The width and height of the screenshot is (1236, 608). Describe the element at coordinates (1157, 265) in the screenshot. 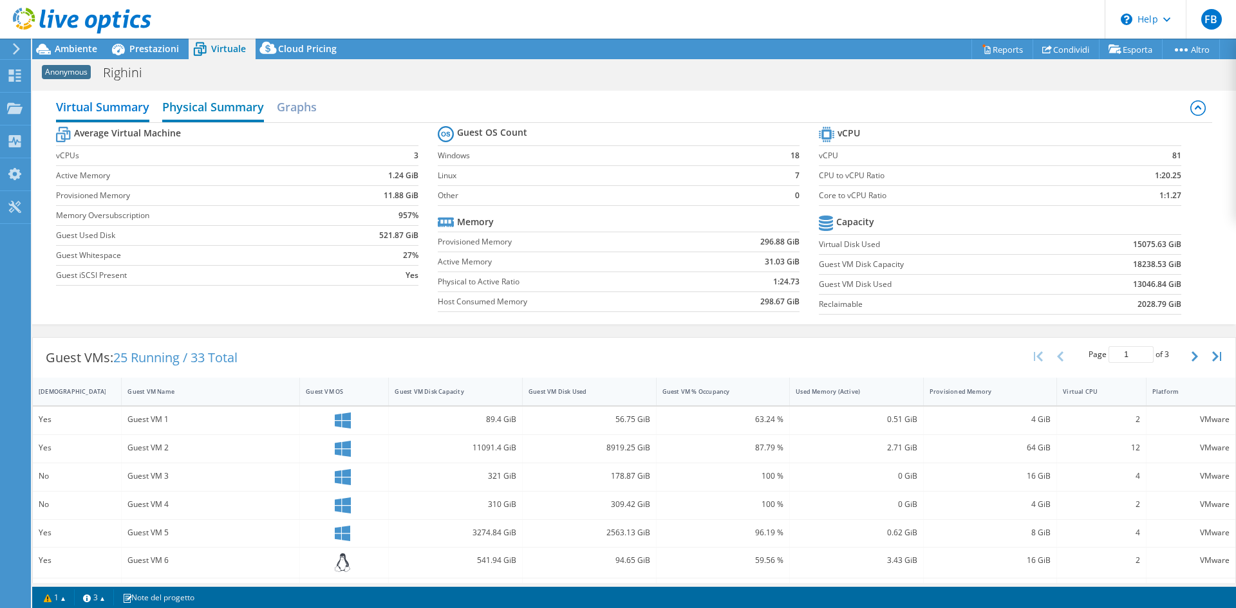

I see `b: 18238.53 GiB` at that location.